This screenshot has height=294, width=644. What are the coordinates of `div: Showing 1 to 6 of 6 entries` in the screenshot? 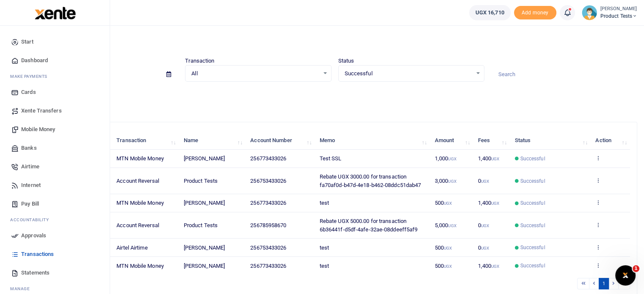 It's located at (160, 284).